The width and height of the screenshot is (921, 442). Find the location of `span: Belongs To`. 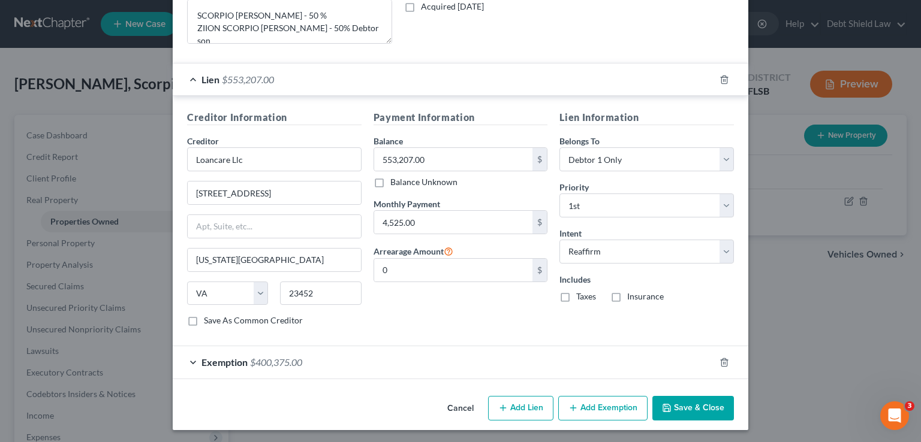

span: Belongs To is located at coordinates (579, 141).